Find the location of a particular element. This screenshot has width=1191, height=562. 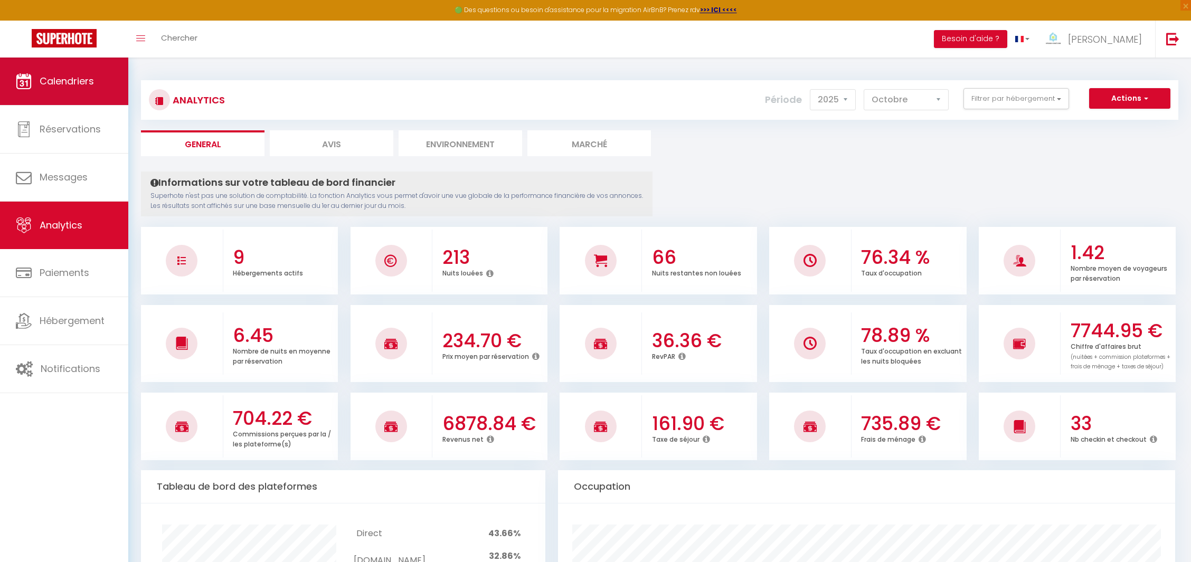

h4: Informations sur votre tableau de bord financier is located at coordinates (397, 183).